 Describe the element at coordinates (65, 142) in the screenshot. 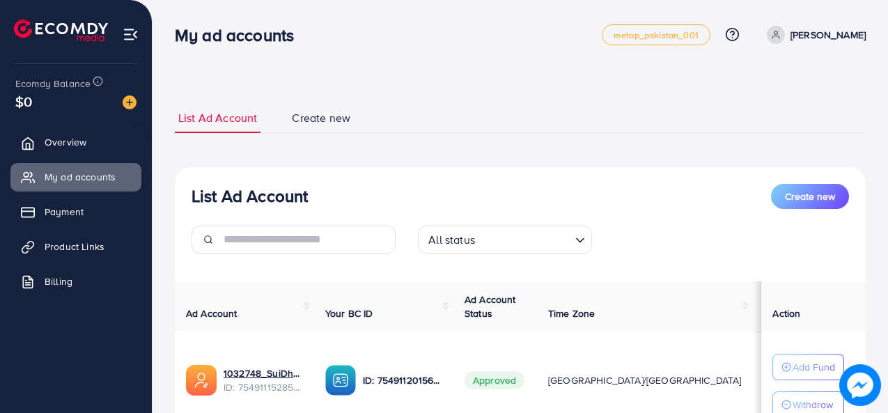

I see `span: Overview` at that location.